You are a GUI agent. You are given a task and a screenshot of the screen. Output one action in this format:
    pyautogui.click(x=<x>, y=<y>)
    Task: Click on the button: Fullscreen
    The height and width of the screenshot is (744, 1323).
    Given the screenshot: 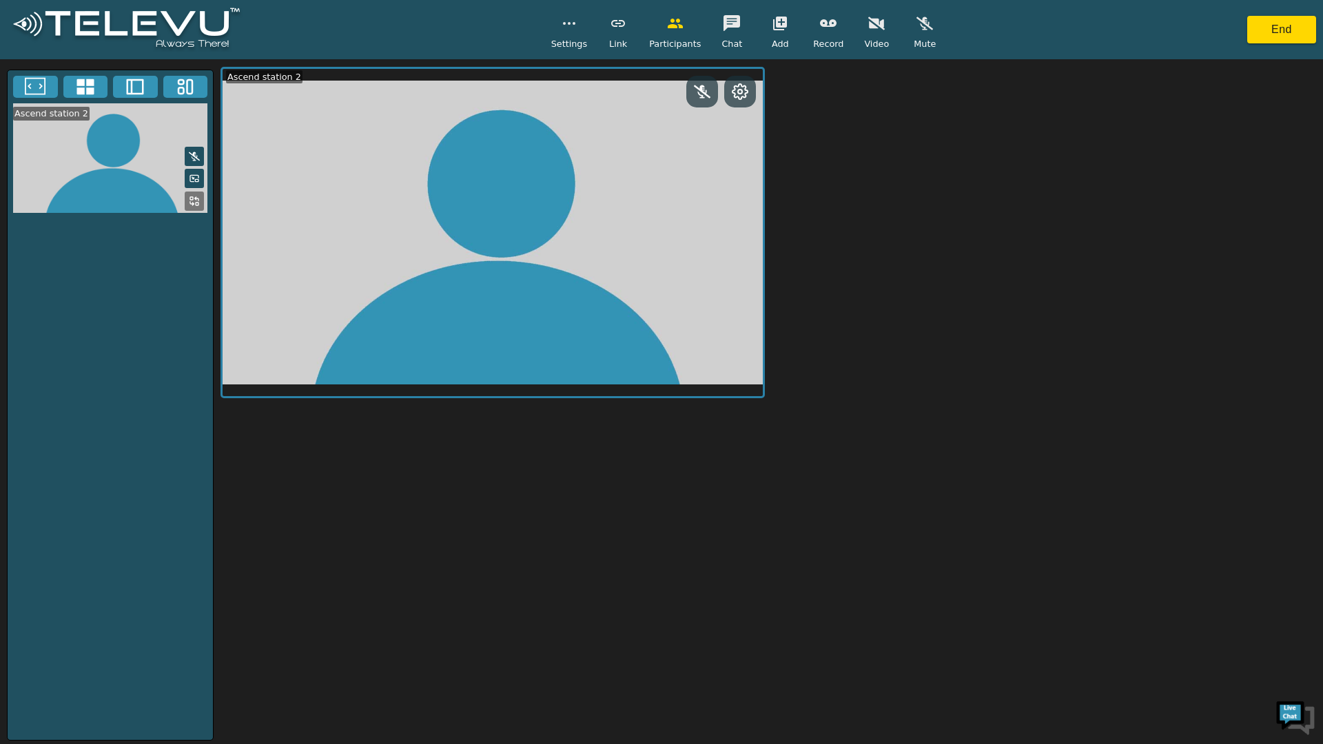 What is the action you would take?
    pyautogui.click(x=35, y=87)
    